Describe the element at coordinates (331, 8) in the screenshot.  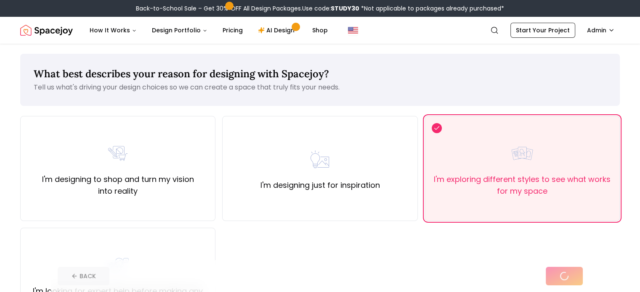
I see `span: Use code:` at that location.